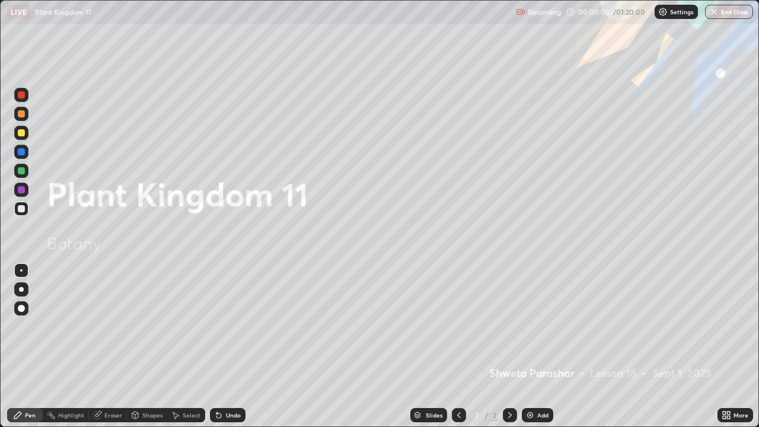 The width and height of the screenshot is (759, 427). Describe the element at coordinates (63, 12) in the screenshot. I see `p: Plant Kingdom 11` at that location.